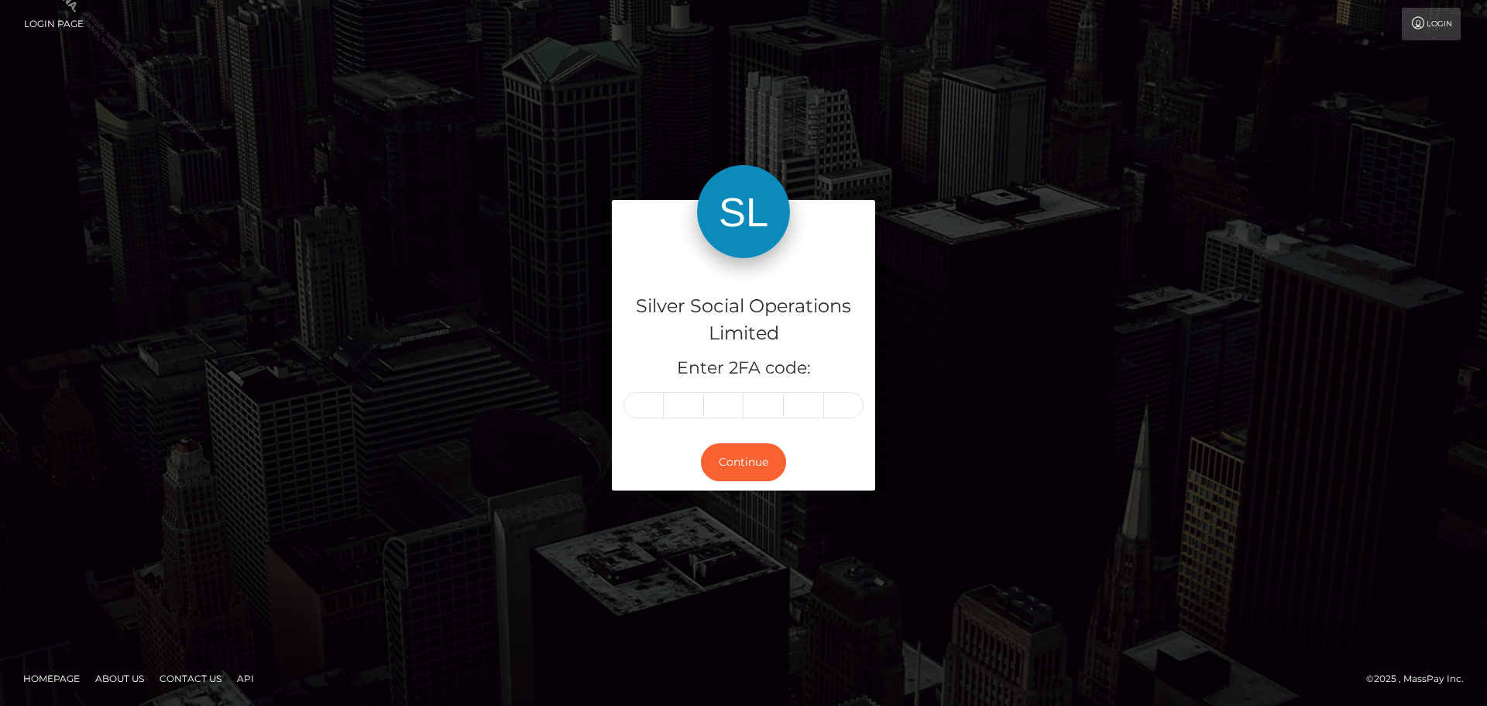  What do you see at coordinates (53, 24) in the screenshot?
I see `a: Login Page` at bounding box center [53, 24].